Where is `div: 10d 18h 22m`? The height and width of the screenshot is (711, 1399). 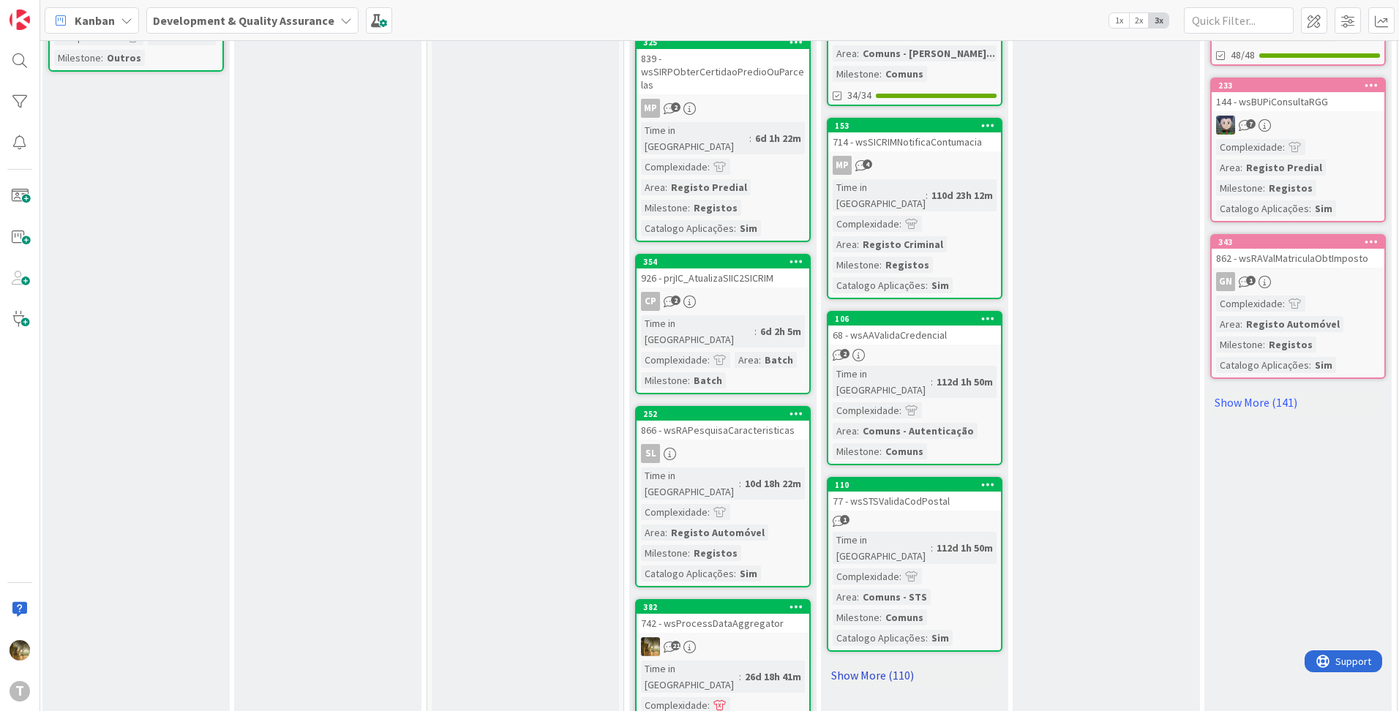 div: 10d 18h 22m is located at coordinates (773, 484).